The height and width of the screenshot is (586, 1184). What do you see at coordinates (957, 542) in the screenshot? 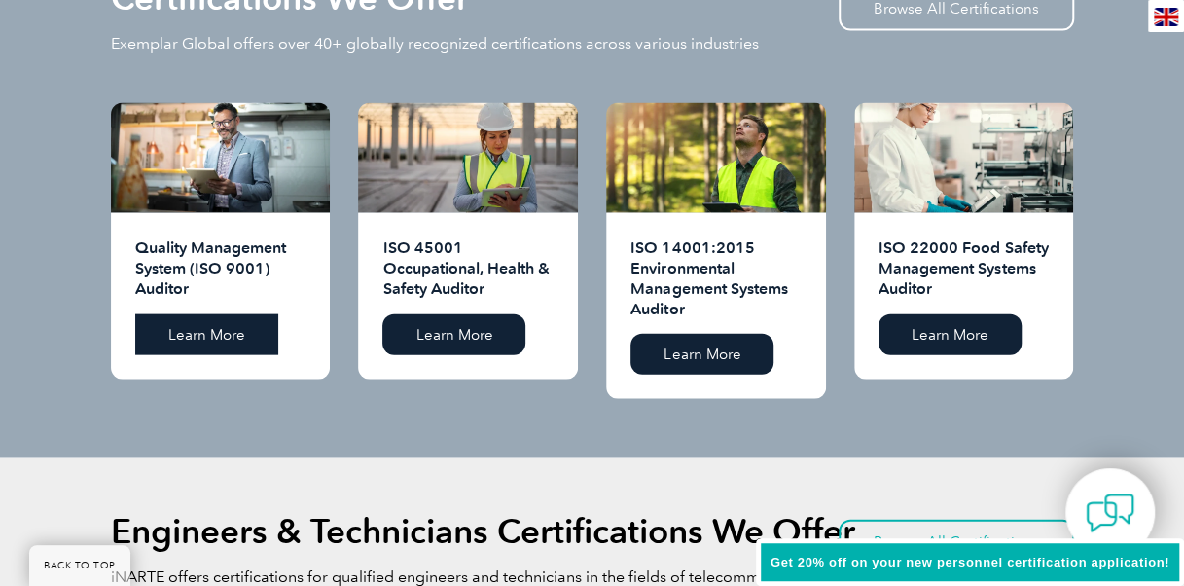
I see `a: Browse All Certifications` at bounding box center [957, 542].